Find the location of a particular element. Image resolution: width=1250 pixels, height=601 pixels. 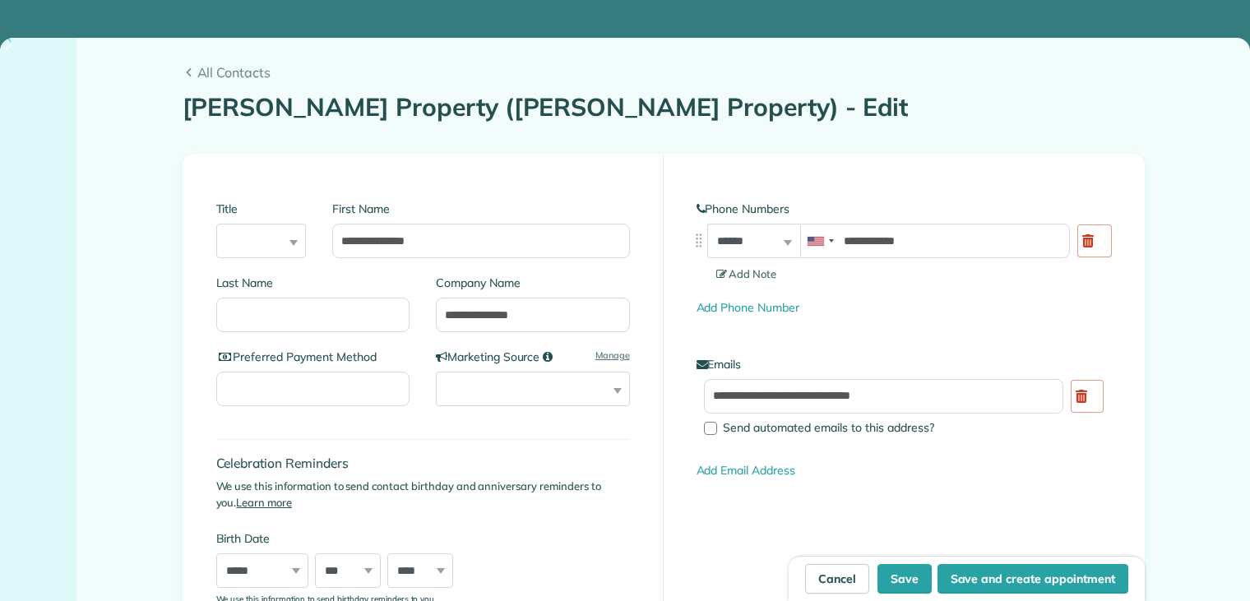

a: Add Email Address is located at coordinates (746, 470).